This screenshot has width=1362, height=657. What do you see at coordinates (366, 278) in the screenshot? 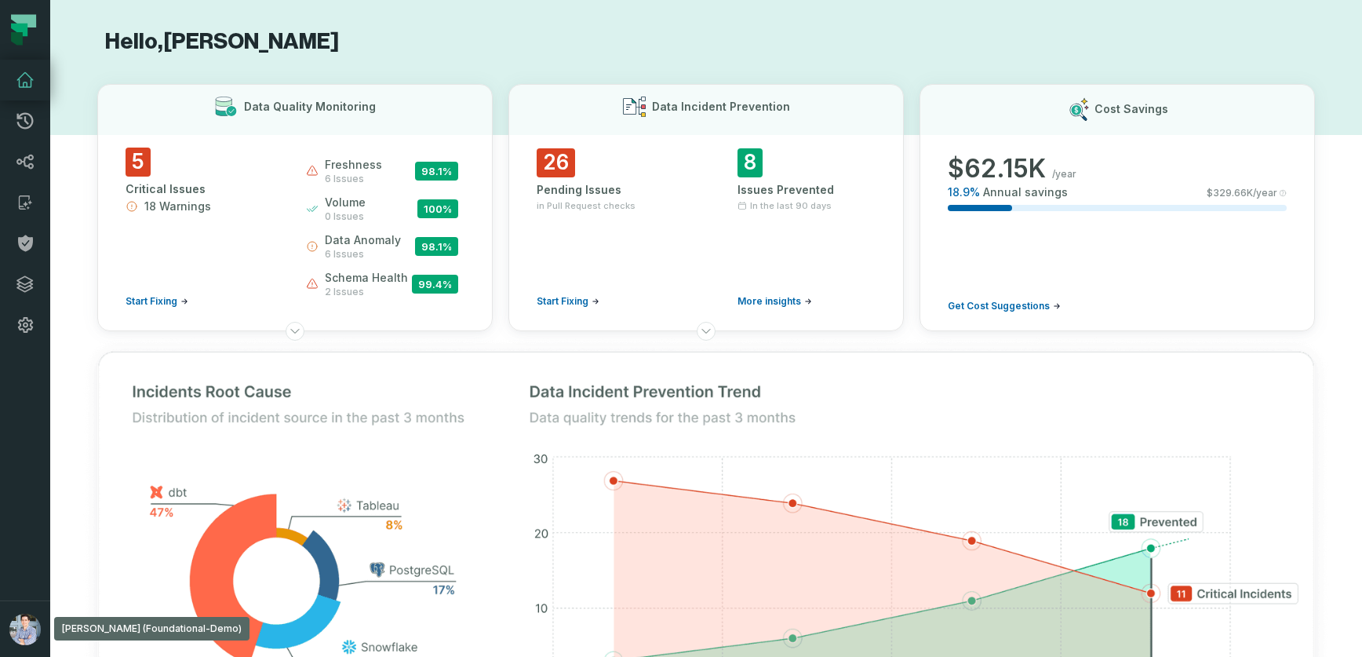
I see `span: schema health` at bounding box center [366, 278].